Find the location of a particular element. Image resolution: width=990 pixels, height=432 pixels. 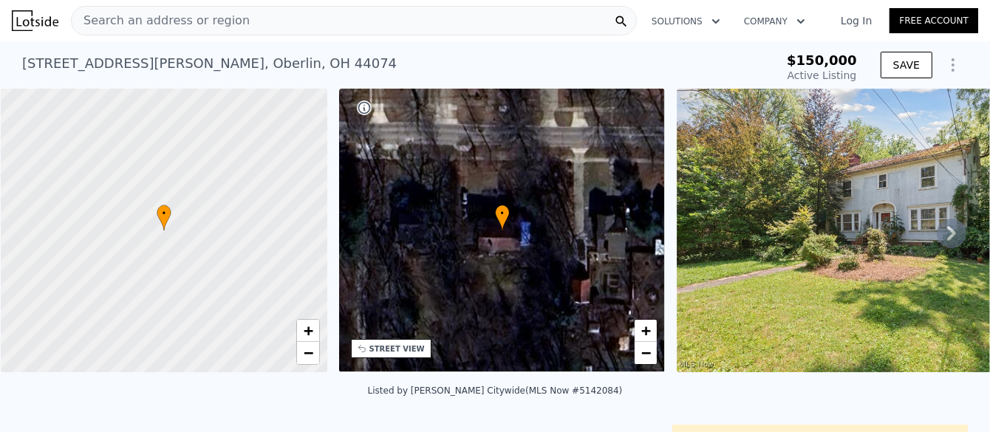

button: Solutions is located at coordinates (686, 21).